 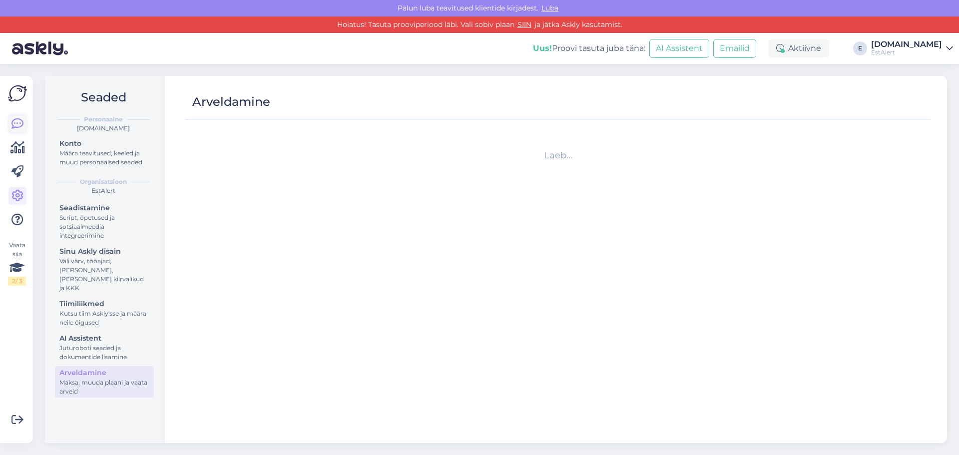 What do you see at coordinates (589, 48) in the screenshot?
I see `div: Proovi tasuta juba täna:` at bounding box center [589, 48].